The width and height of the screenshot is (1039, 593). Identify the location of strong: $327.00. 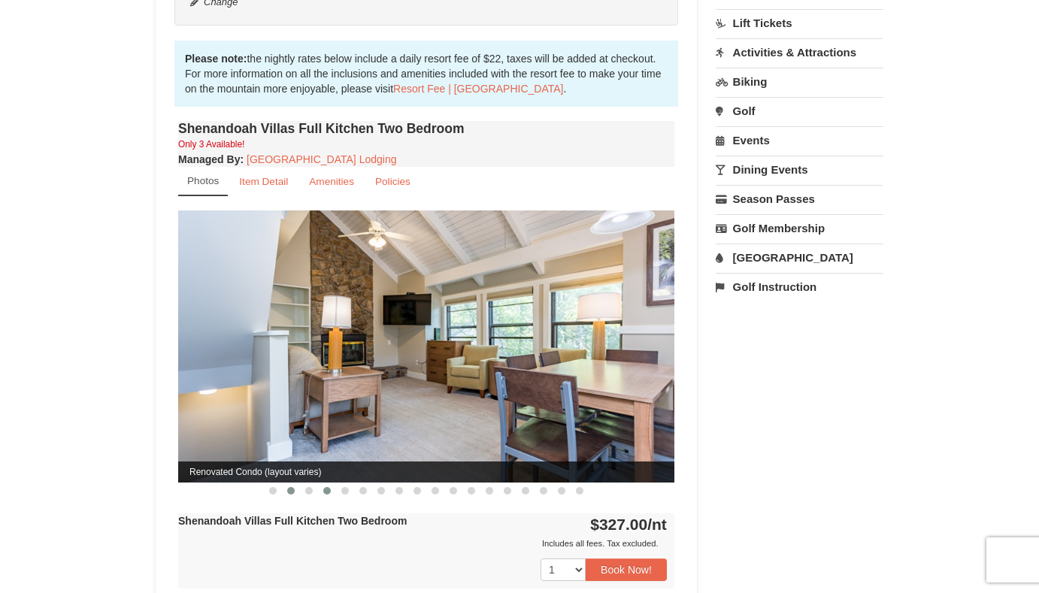
(628, 524).